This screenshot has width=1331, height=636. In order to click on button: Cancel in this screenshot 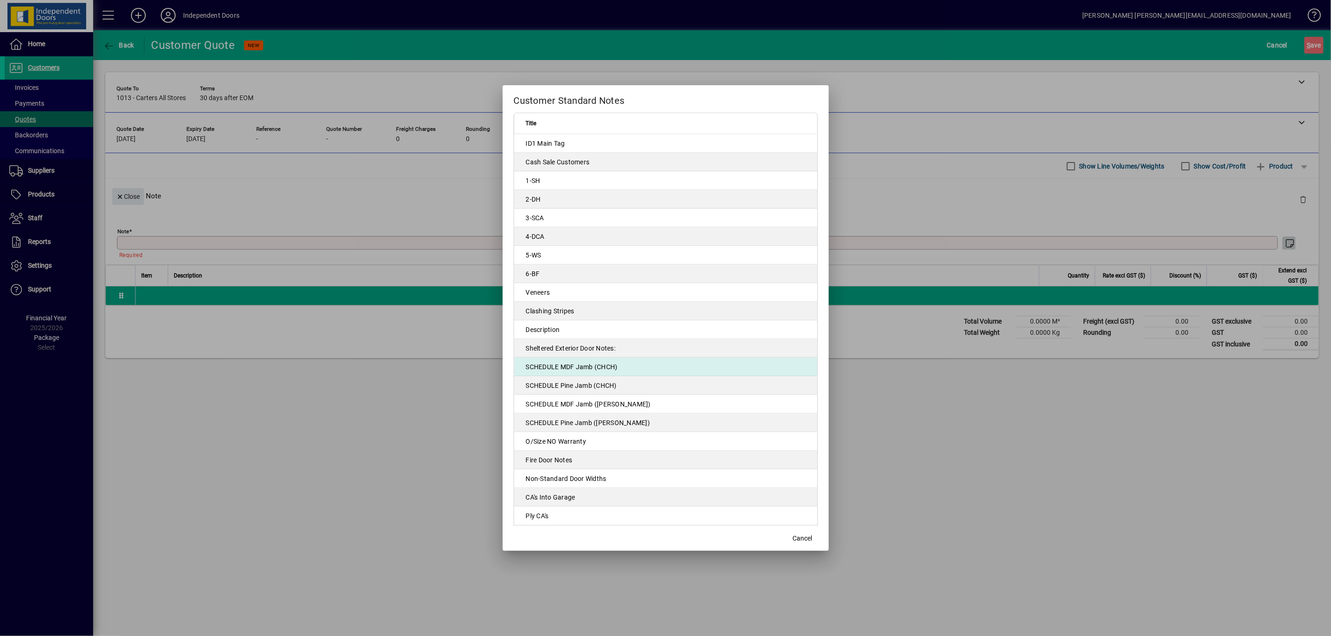, I will do `click(803, 539)`.